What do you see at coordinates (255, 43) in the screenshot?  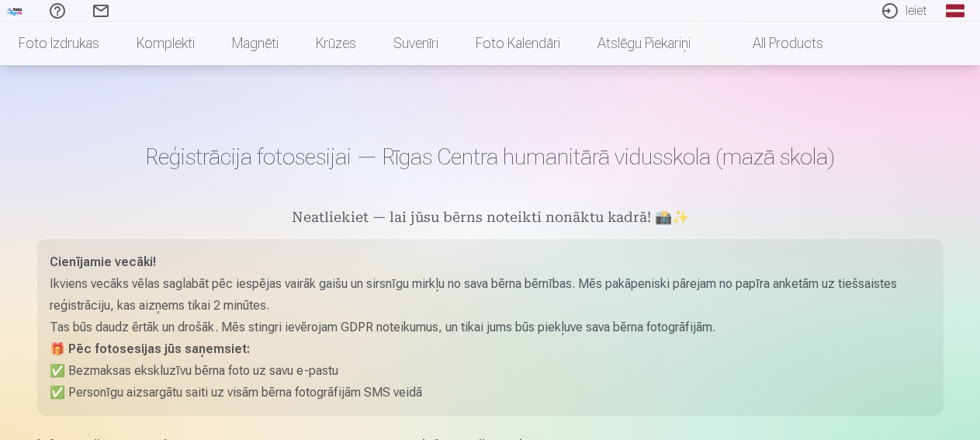 I see `a: Magnēti` at bounding box center [255, 43].